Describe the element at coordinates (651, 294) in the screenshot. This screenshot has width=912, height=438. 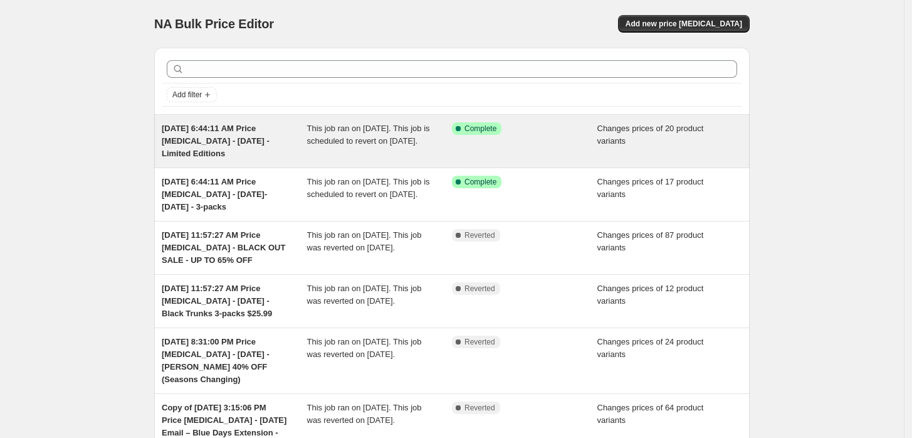
I see `span: Changes prices of 12 product variants` at that location.